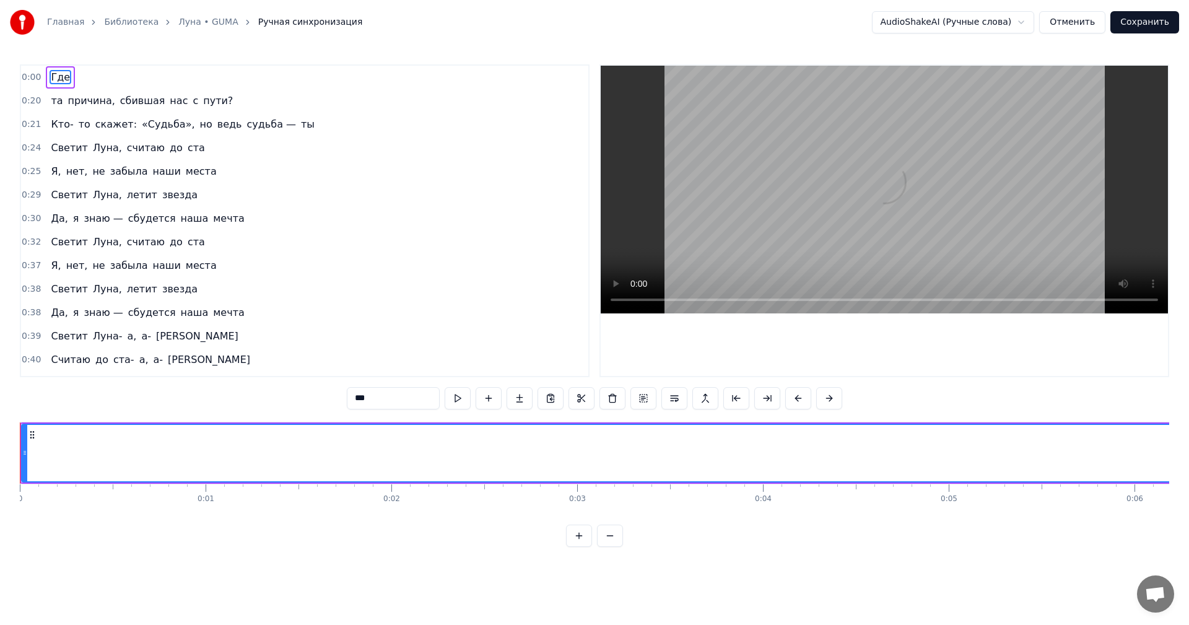 The width and height of the screenshot is (1189, 625). I want to click on a: Библиотека, so click(131, 22).